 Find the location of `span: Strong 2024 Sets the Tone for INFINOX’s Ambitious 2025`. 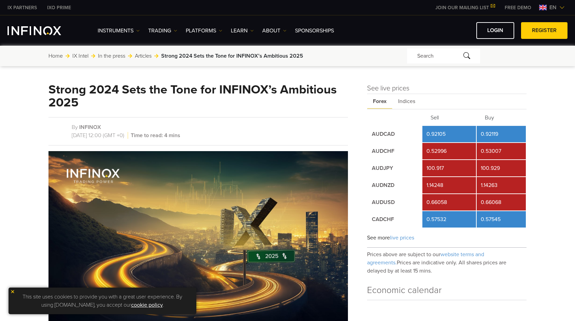

span: Strong 2024 Sets the Tone for INFINOX’s Ambitious 2025 is located at coordinates (232, 56).